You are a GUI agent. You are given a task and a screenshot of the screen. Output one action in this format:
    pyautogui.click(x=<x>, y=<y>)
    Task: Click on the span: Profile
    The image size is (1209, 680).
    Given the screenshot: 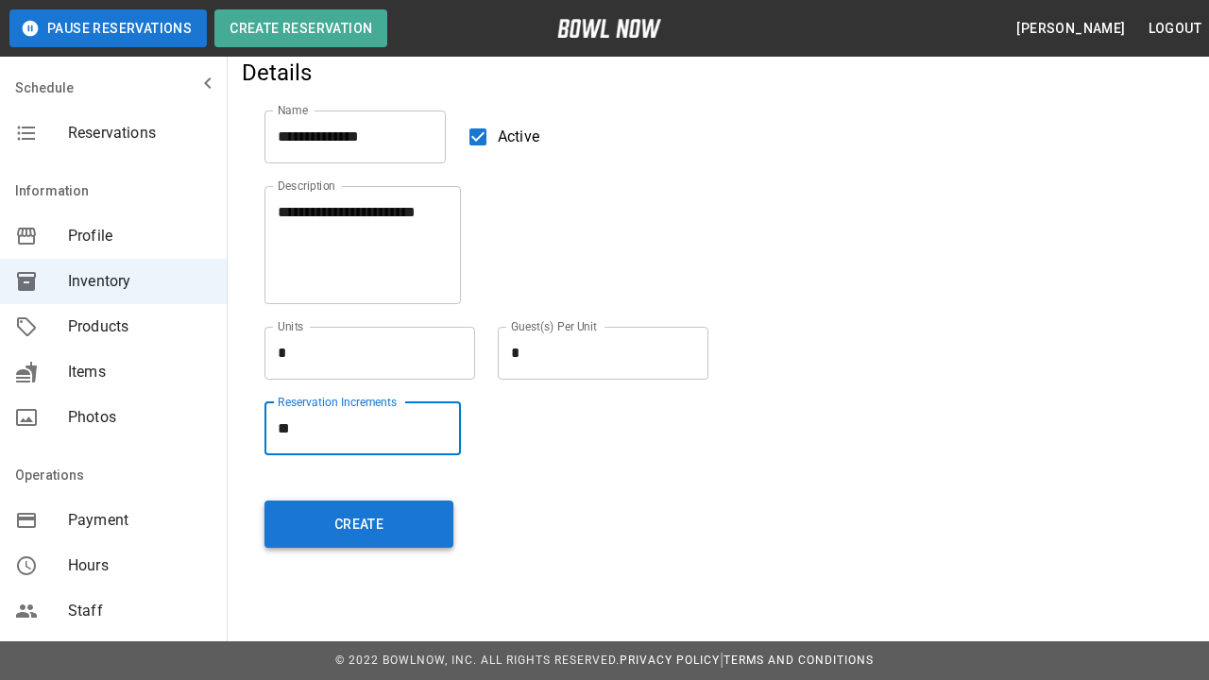 What is the action you would take?
    pyautogui.click(x=140, y=236)
    